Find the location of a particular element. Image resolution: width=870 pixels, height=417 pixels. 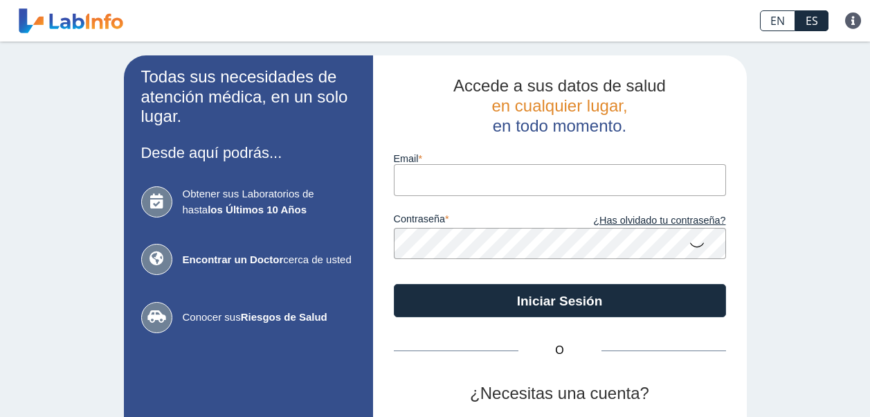

span: Obtener sus Laboratorios de hasta is located at coordinates (269, 201).